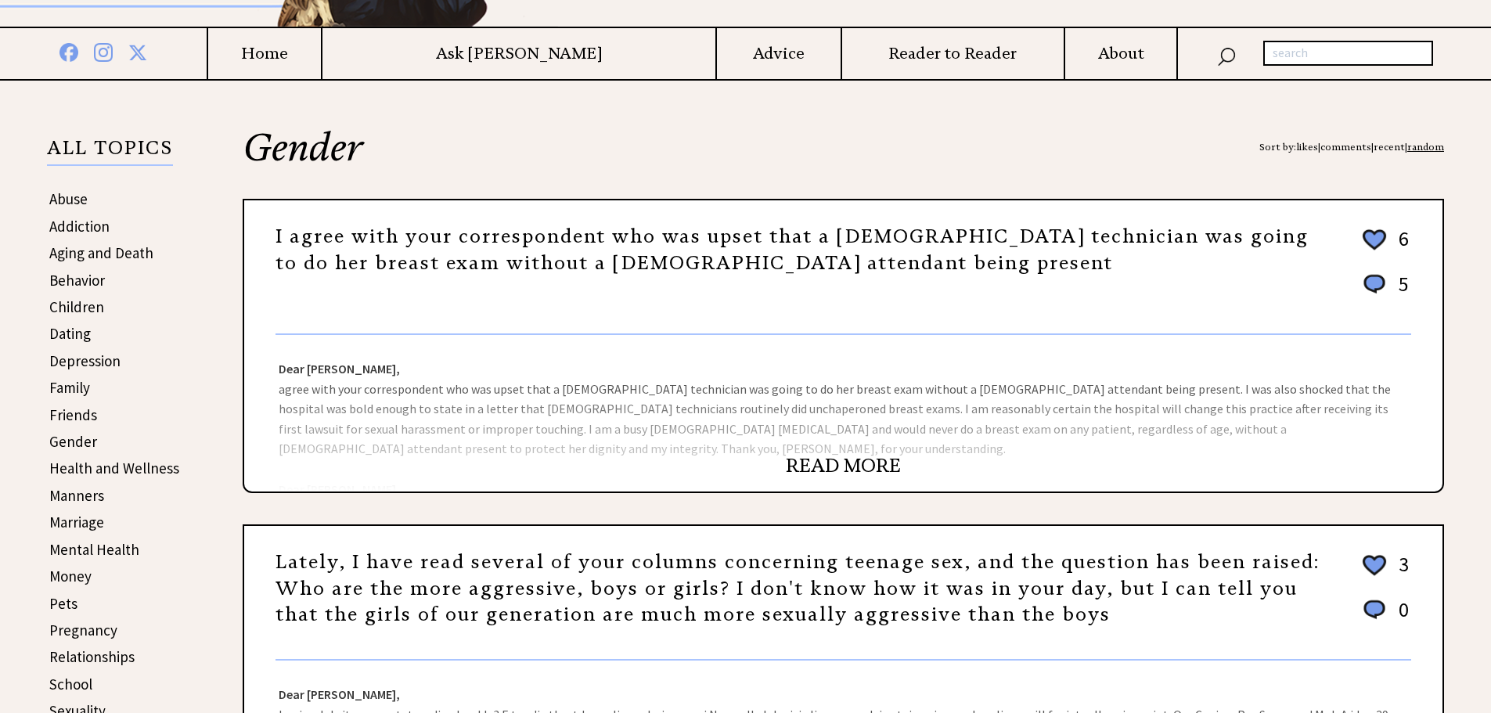 This screenshot has height=713, width=1491. I want to click on a: random, so click(1426, 146).